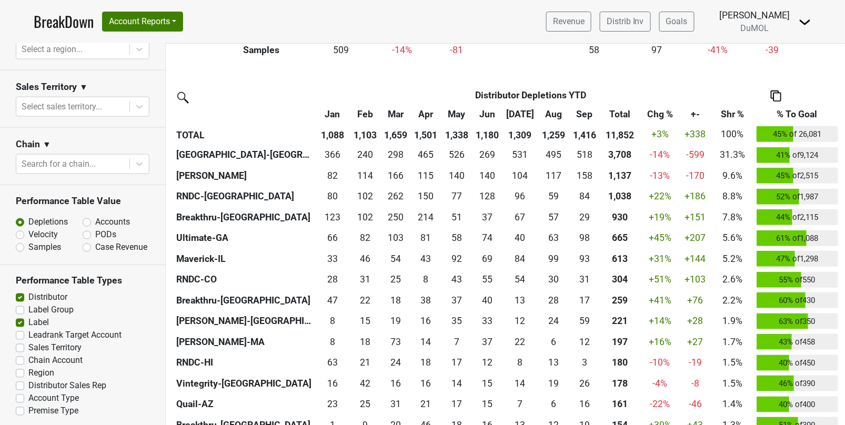 Image resolution: width=845 pixels, height=425 pixels. I want to click on td: 37.333, so click(487, 342).